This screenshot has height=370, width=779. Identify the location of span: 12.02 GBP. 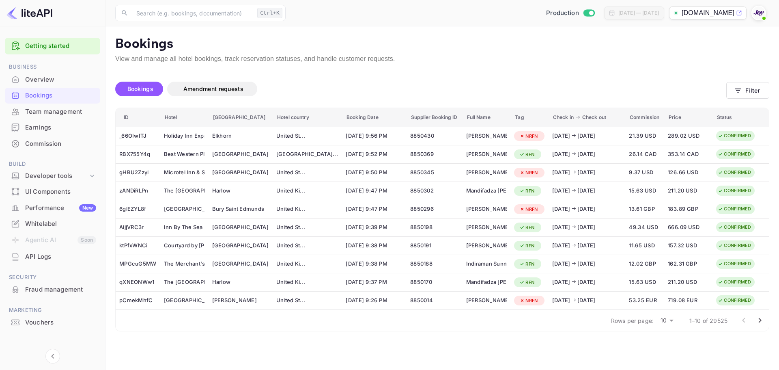
(645, 264).